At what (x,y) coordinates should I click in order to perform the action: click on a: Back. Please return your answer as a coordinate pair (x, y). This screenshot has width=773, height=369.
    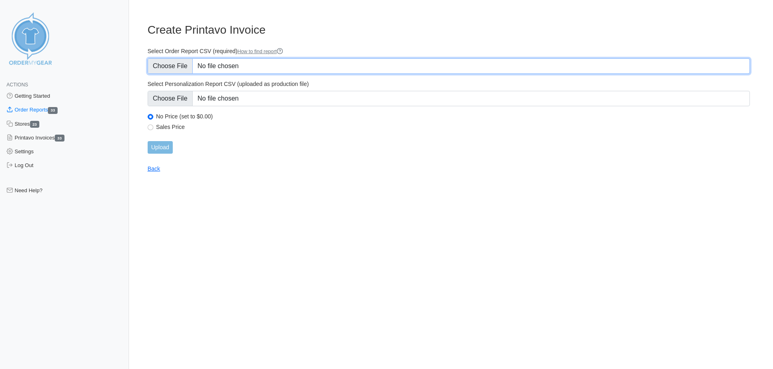
    Looking at the image, I should click on (154, 169).